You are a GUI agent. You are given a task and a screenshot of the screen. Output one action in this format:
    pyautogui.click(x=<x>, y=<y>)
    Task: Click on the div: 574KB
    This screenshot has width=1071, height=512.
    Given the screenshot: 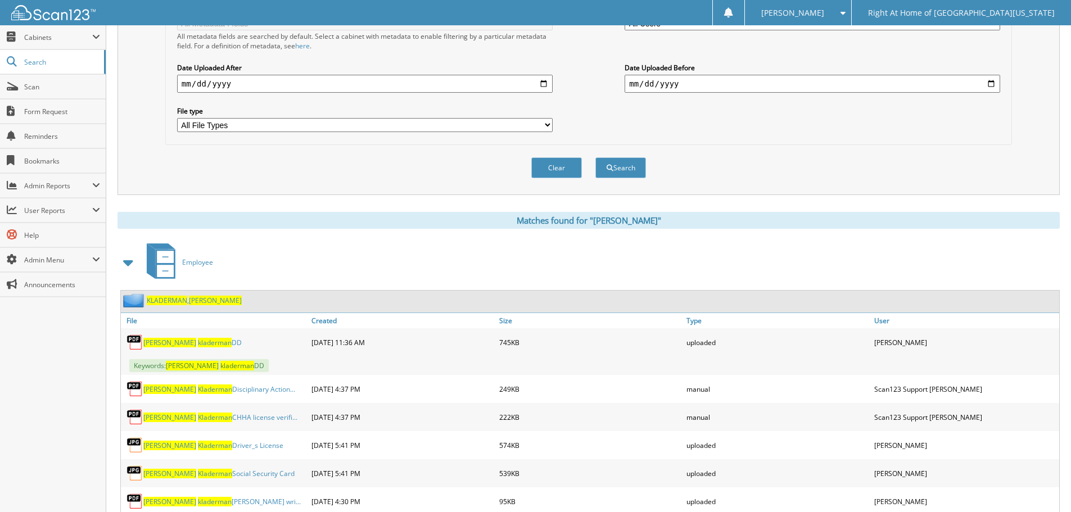 What is the action you would take?
    pyautogui.click(x=590, y=445)
    